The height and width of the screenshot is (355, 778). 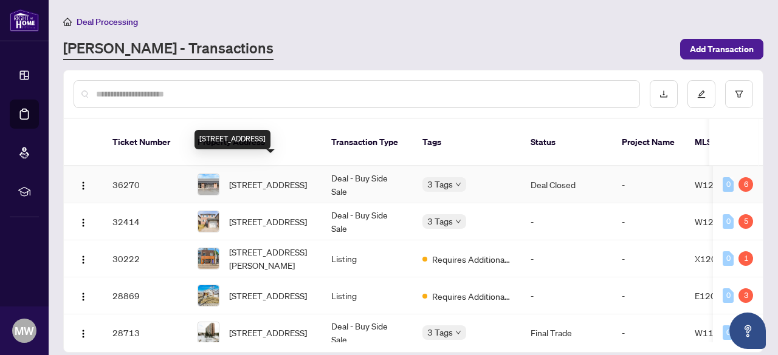 What do you see at coordinates (746, 259) in the screenshot?
I see `div: 1` at bounding box center [746, 259].